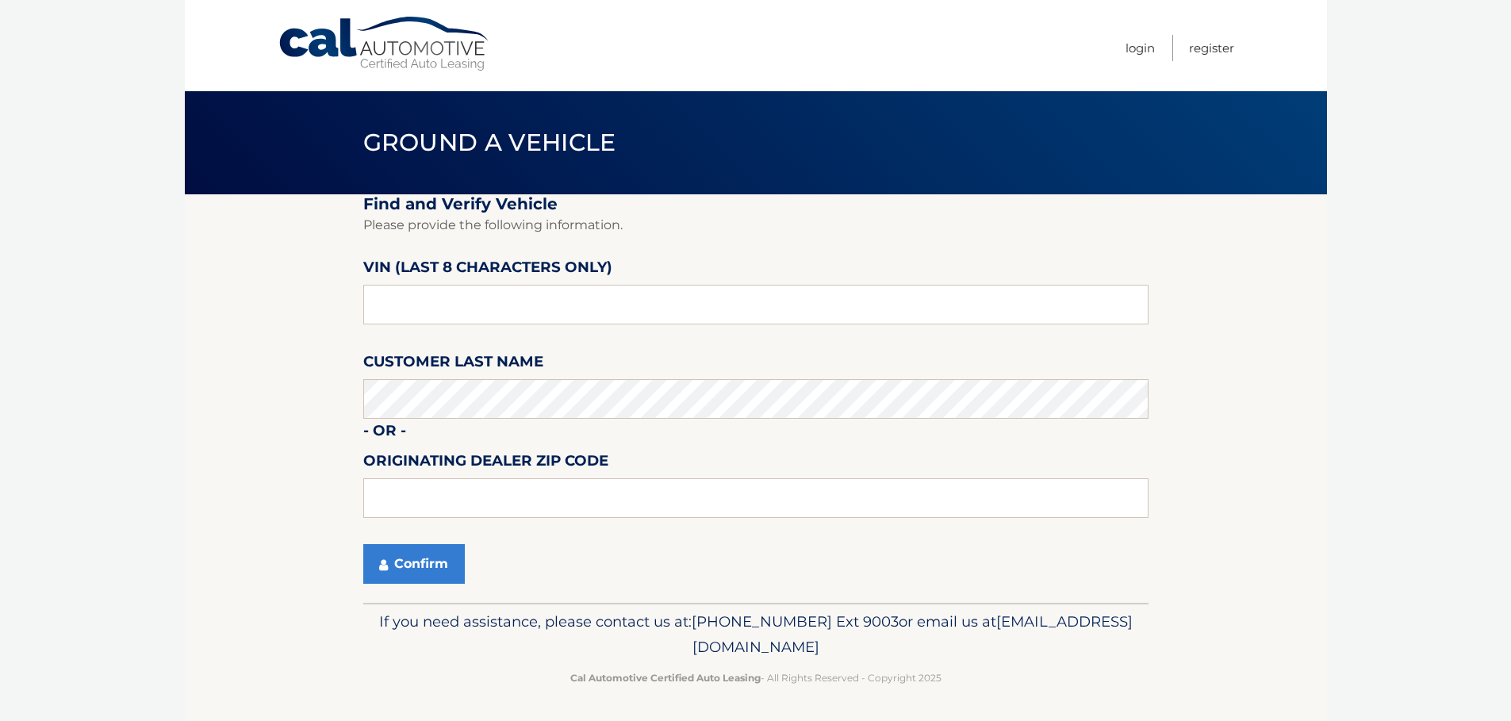  What do you see at coordinates (385, 433) in the screenshot?
I see `label: - or -` at bounding box center [385, 433].